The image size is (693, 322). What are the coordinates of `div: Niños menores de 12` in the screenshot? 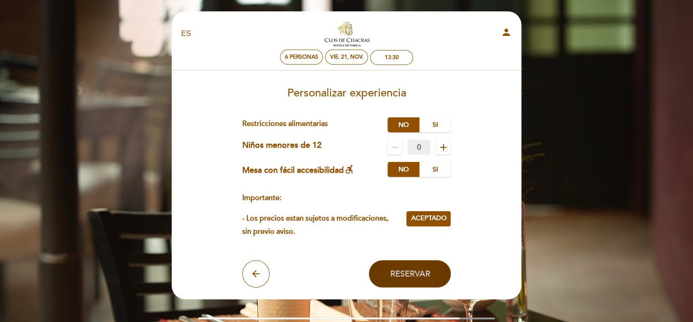 It's located at (282, 147).